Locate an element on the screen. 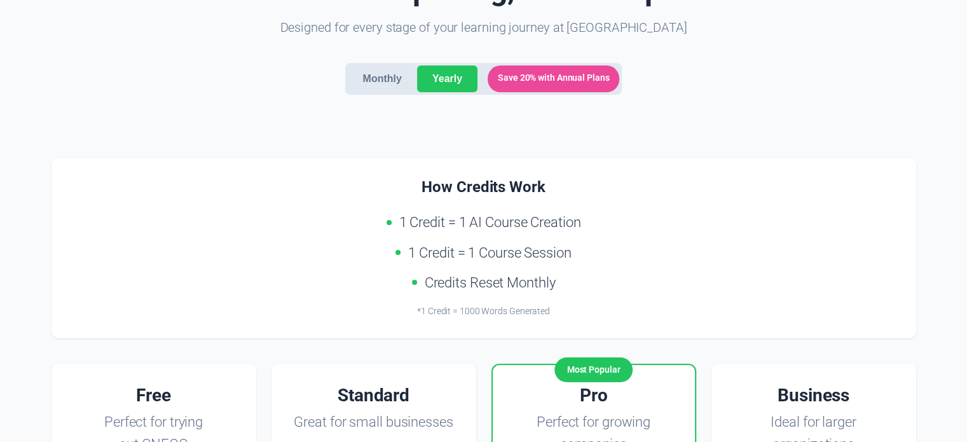 The height and width of the screenshot is (442, 967). span: Credits Reset Monthly is located at coordinates (490, 282).